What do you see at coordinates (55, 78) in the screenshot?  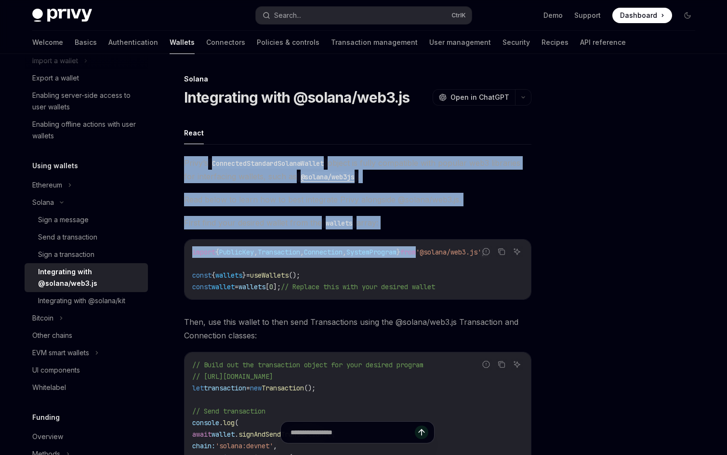 I see `div: Export a wallet` at bounding box center [55, 78].